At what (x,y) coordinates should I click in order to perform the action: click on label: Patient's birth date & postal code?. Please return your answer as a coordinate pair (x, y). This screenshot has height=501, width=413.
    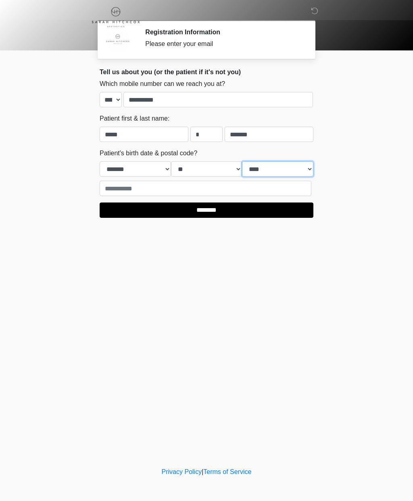
    Looking at the image, I should click on (148, 153).